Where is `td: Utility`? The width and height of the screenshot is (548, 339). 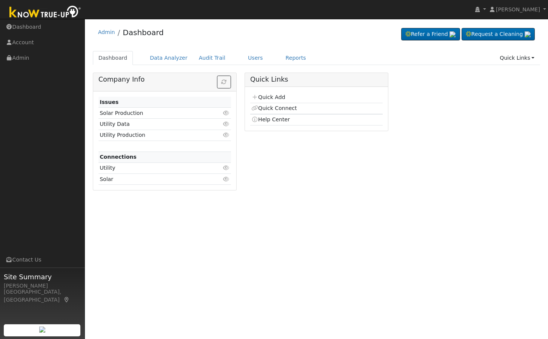 td: Utility is located at coordinates (154, 168).